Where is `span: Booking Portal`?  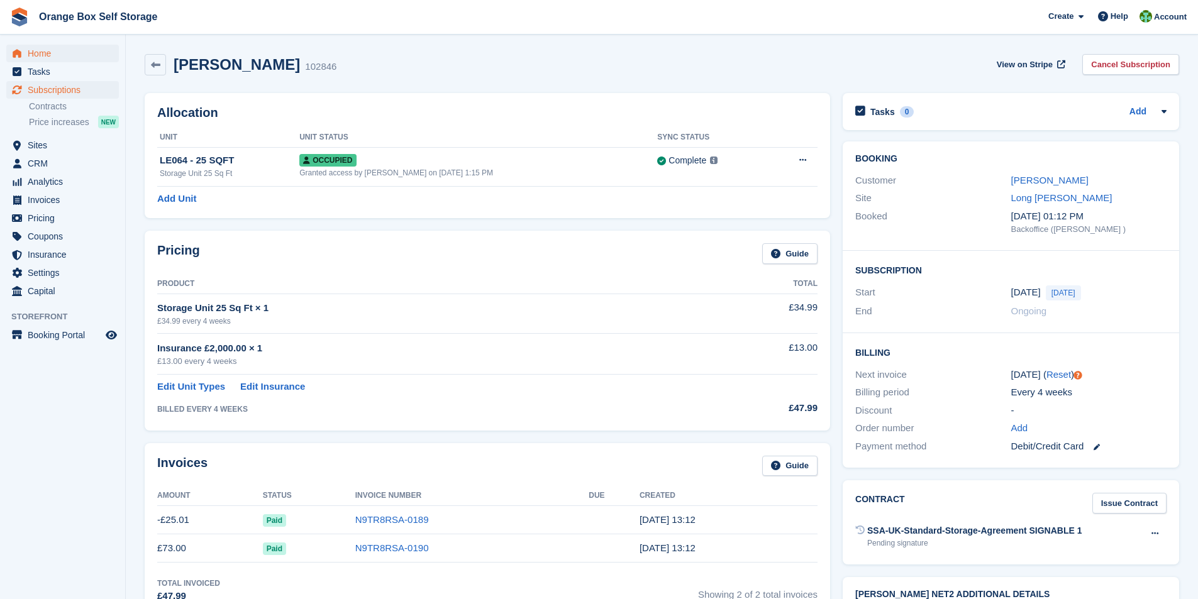 span: Booking Portal is located at coordinates (65, 335).